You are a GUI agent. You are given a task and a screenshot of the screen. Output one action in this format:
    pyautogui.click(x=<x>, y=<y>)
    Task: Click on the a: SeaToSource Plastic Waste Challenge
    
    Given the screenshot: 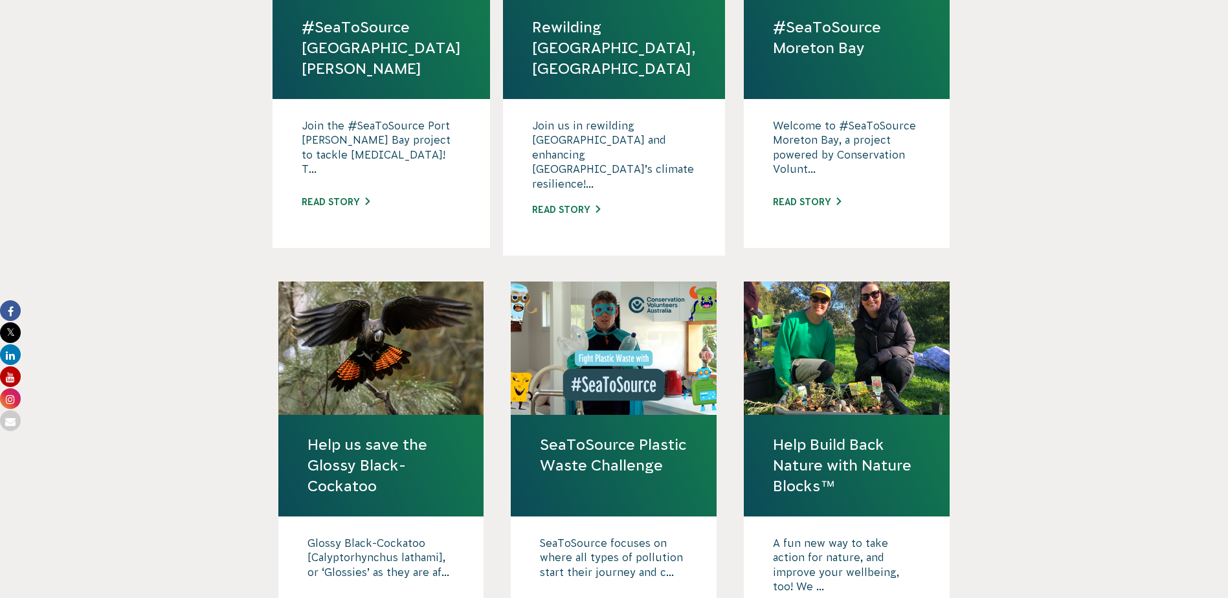 What is the action you would take?
    pyautogui.click(x=614, y=455)
    